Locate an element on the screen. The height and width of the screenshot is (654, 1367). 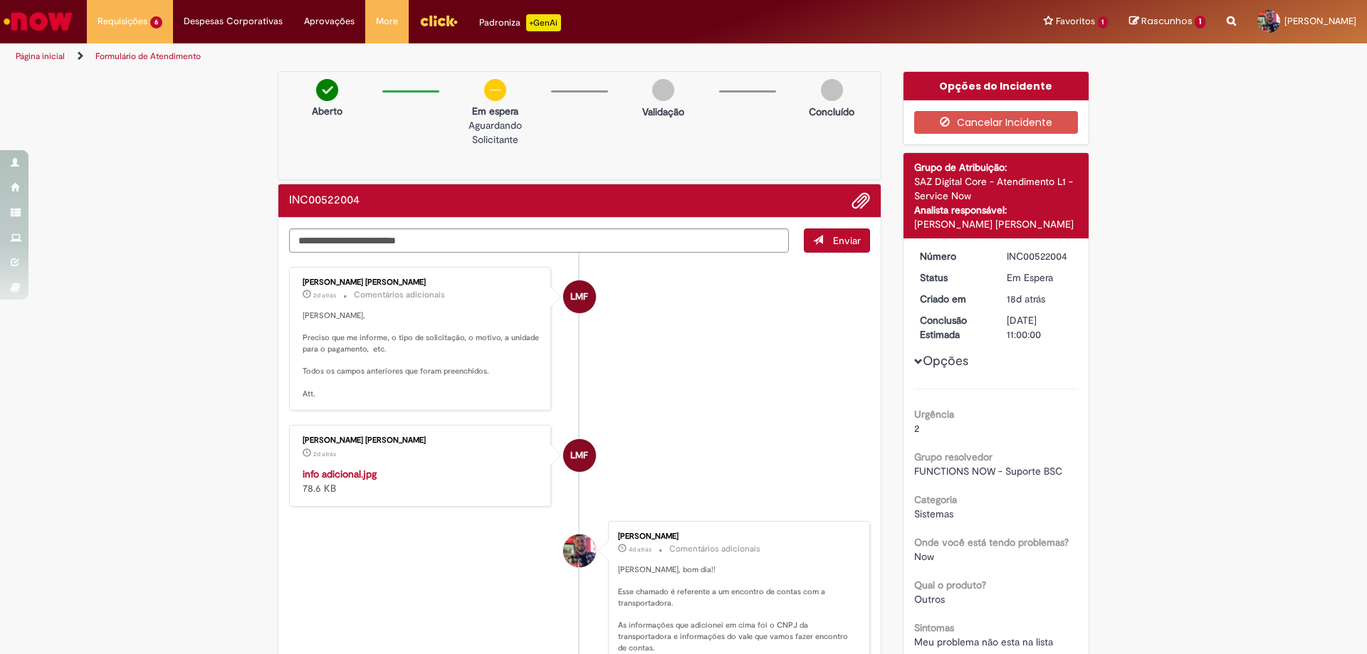
span: 4d atrás is located at coordinates (640, 550).